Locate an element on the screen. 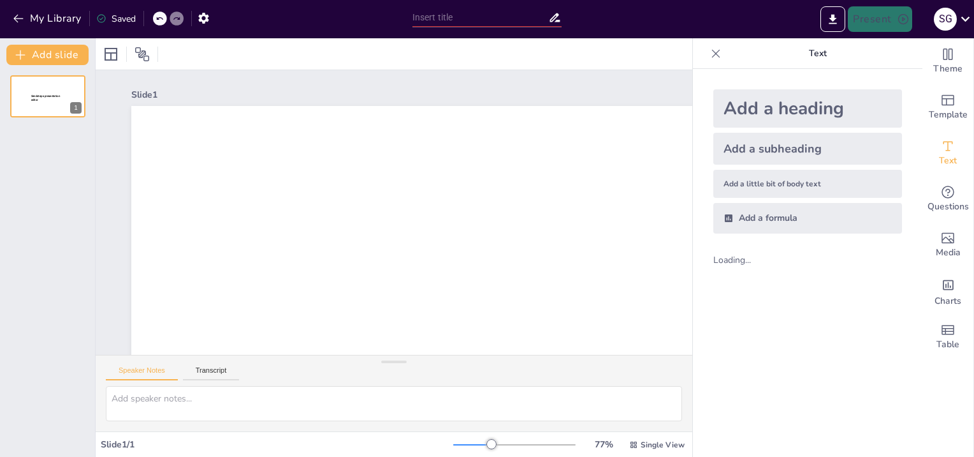 The height and width of the screenshot is (457, 974). div: Change the overall theme is located at coordinates (948, 61).